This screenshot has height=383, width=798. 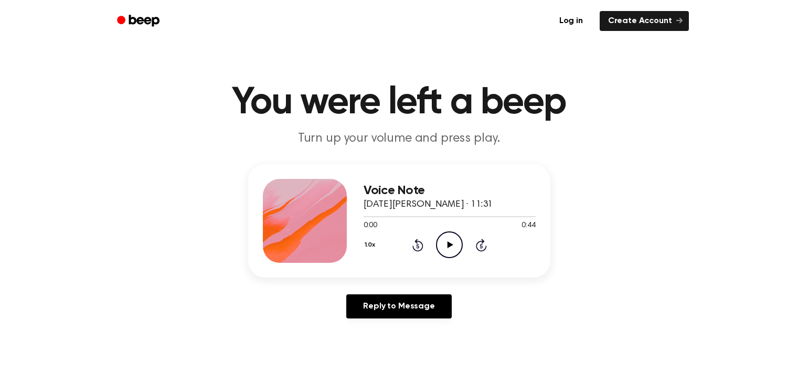 What do you see at coordinates (371, 245) in the screenshot?
I see `button: 1.0x` at bounding box center [371, 245].